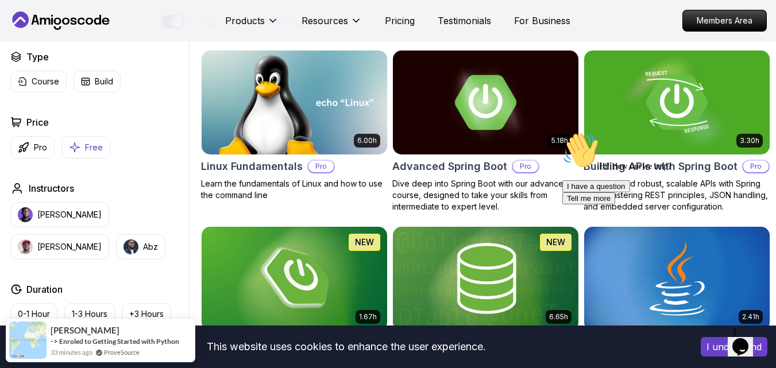 The height and width of the screenshot is (368, 776). I want to click on a: Members Area, so click(724, 21).